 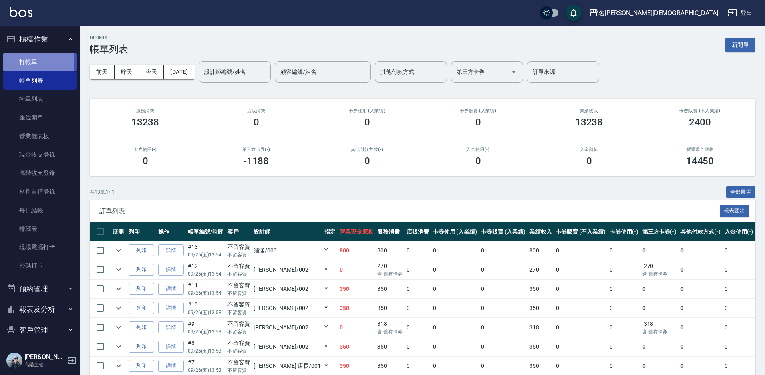 I want to click on button: save, so click(x=573, y=13).